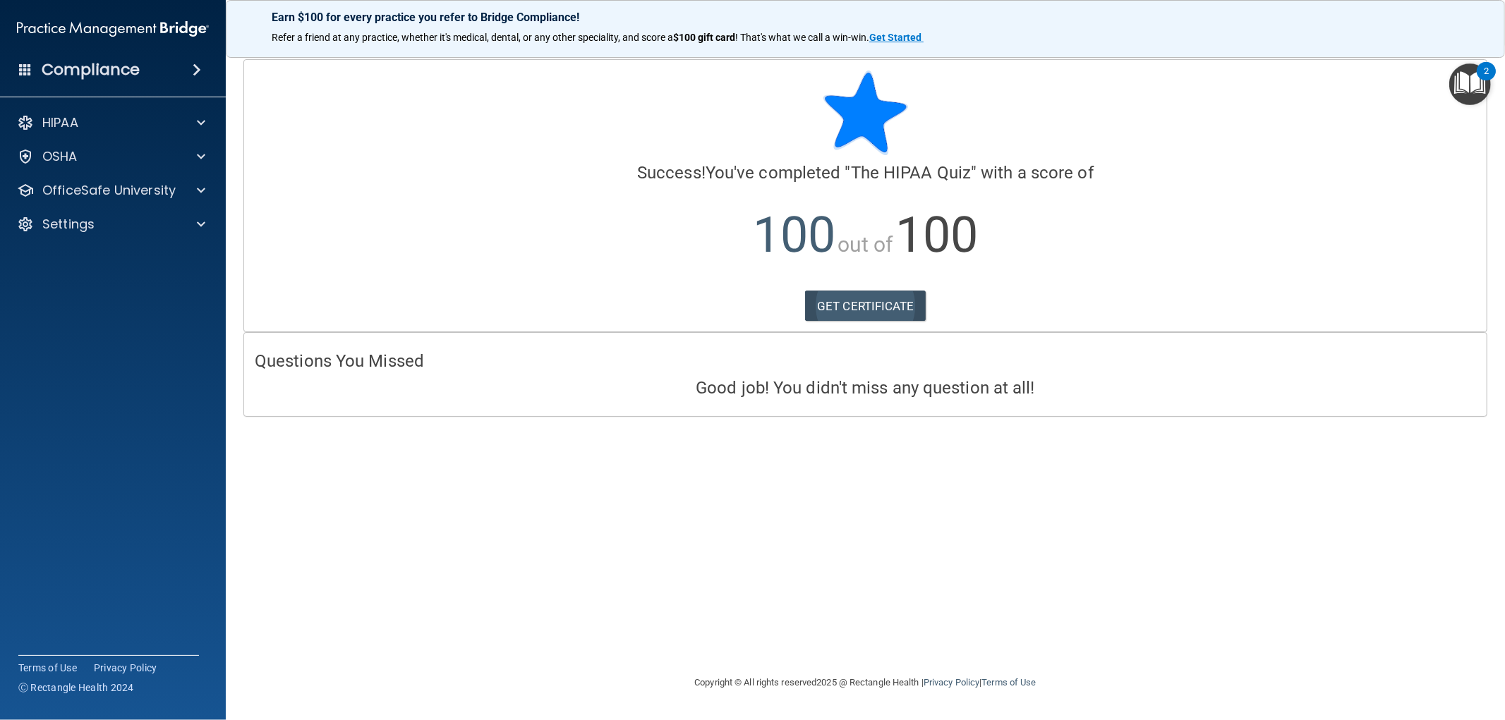 This screenshot has height=720, width=1505. Describe the element at coordinates (76, 688) in the screenshot. I see `span: Ⓒ Rectangle Health 2024` at that location.